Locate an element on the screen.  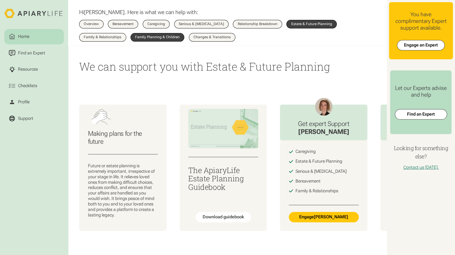
div: Resources is located at coordinates (28, 69).